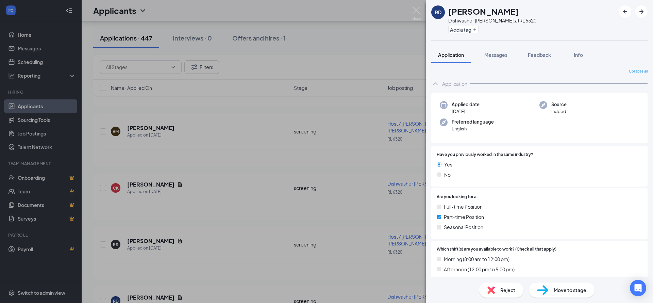  Describe the element at coordinates (477, 279) in the screenshot. I see `span: Evening (5:00 pm to 10:00 pm)` at that location.